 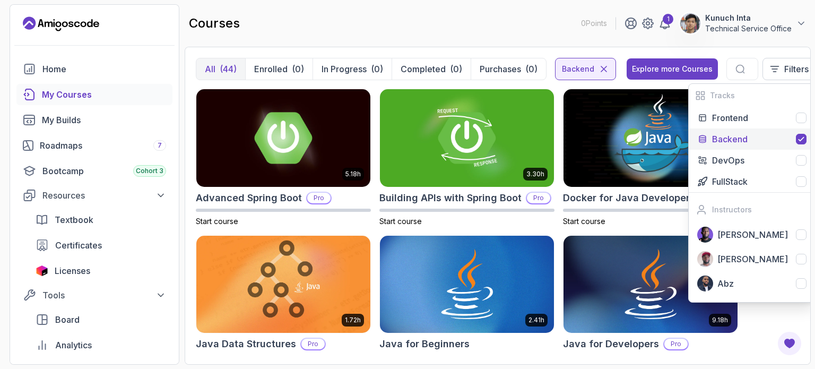 I want to click on p: Filters, so click(x=797, y=69).